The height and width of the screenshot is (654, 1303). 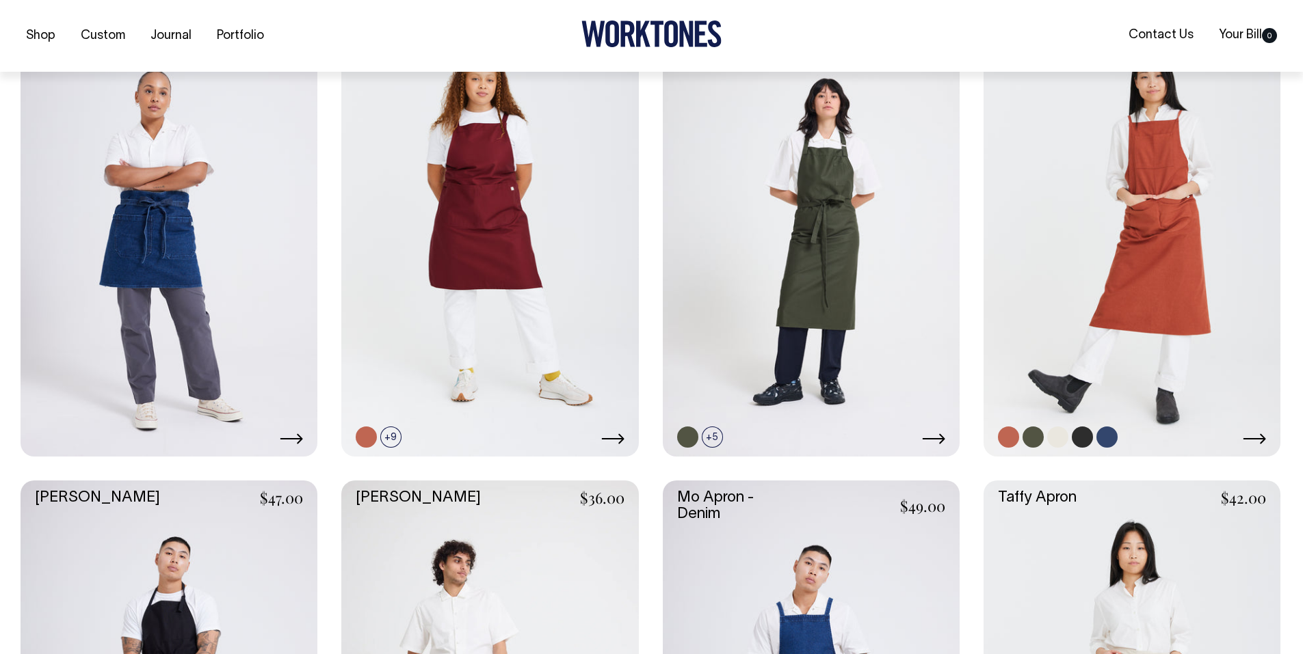 What do you see at coordinates (103, 36) in the screenshot?
I see `a: Custom` at bounding box center [103, 36].